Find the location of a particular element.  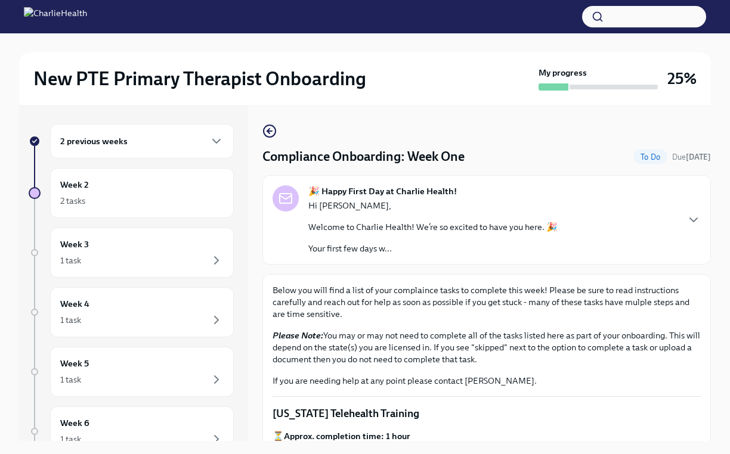

h3: 25% is located at coordinates (681, 79).